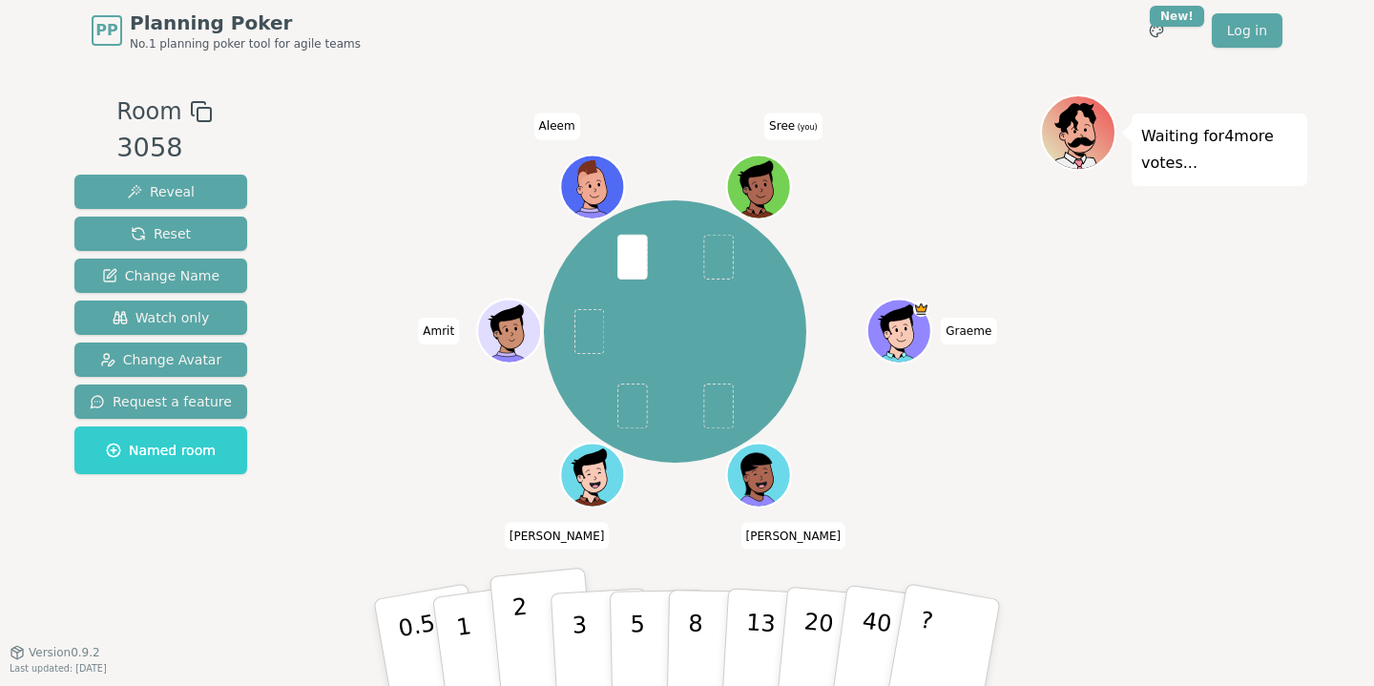 This screenshot has height=686, width=1374. I want to click on button: Reset, so click(160, 234).